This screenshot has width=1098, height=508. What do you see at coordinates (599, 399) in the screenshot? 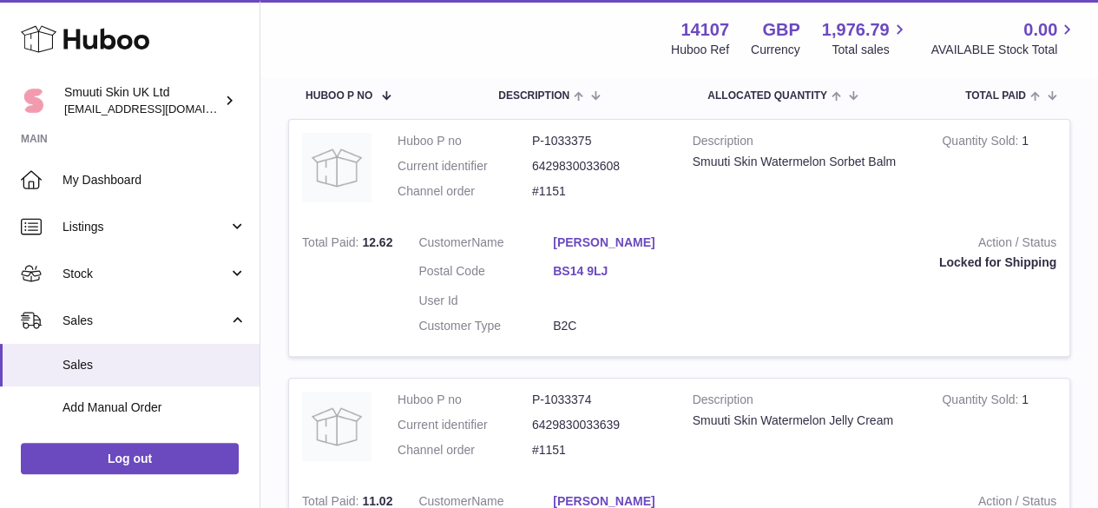
I see `dd: P-1033374` at bounding box center [599, 399].